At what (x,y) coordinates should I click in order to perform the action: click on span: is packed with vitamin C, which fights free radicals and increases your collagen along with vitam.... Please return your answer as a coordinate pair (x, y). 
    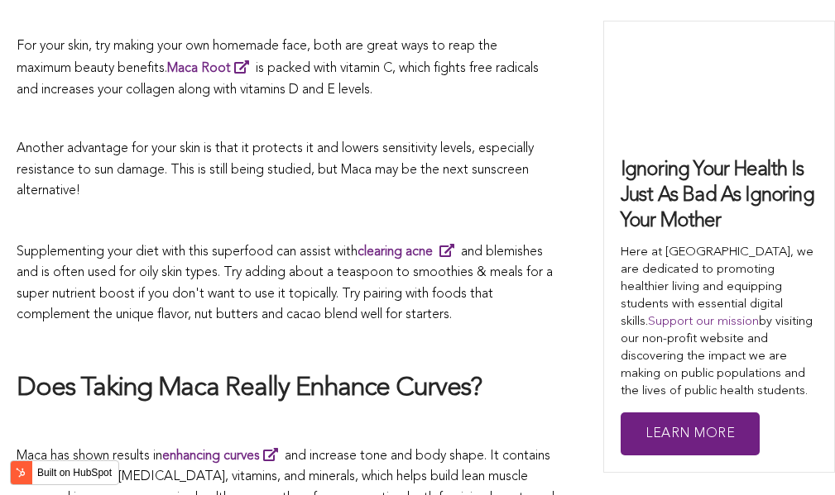
    Looking at the image, I should click on (277, 79).